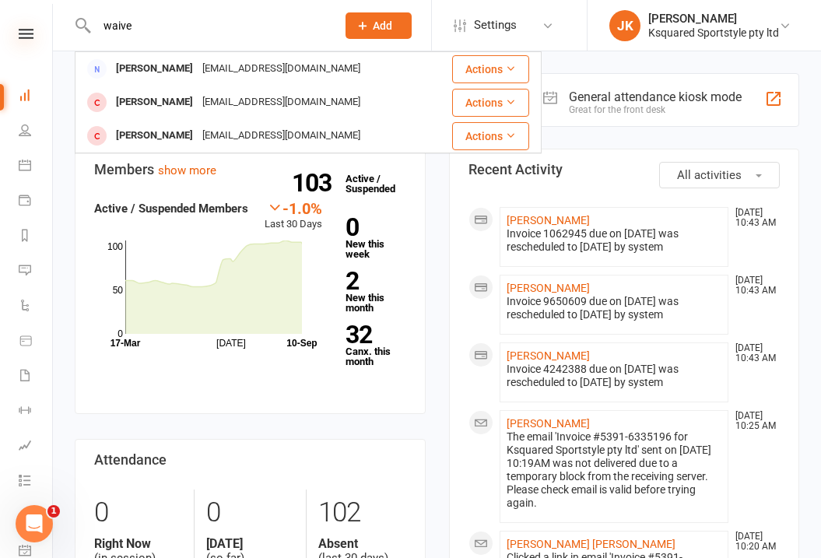 The width and height of the screenshot is (821, 558). What do you see at coordinates (36, 447) in the screenshot?
I see `a: Assessments` at bounding box center [36, 447].